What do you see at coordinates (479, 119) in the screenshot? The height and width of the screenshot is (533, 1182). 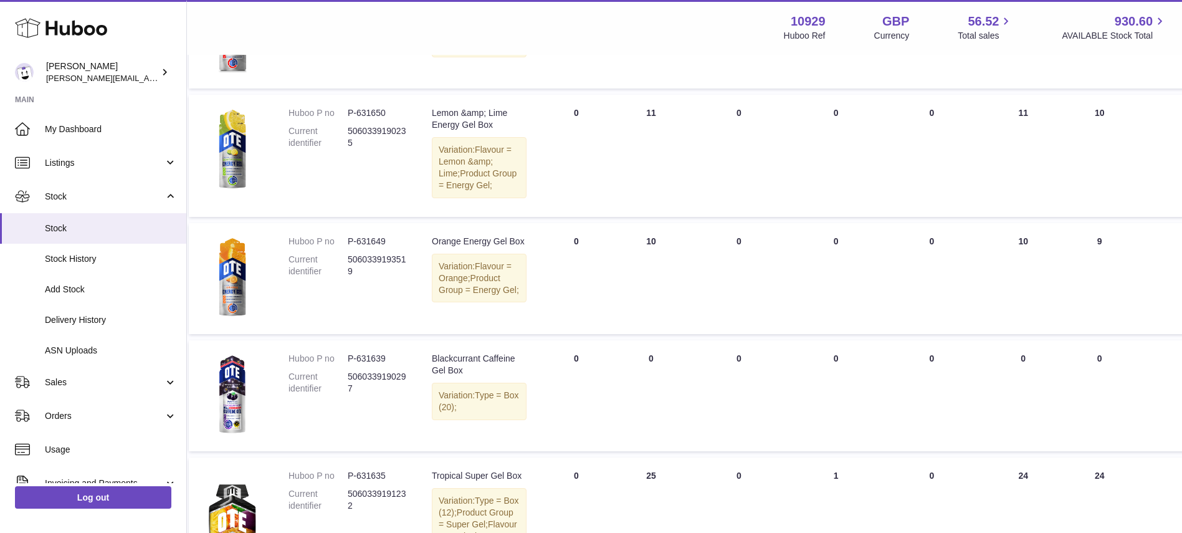 I see `div: Lemon &amp; Lime Energy Gel Box` at bounding box center [479, 119].